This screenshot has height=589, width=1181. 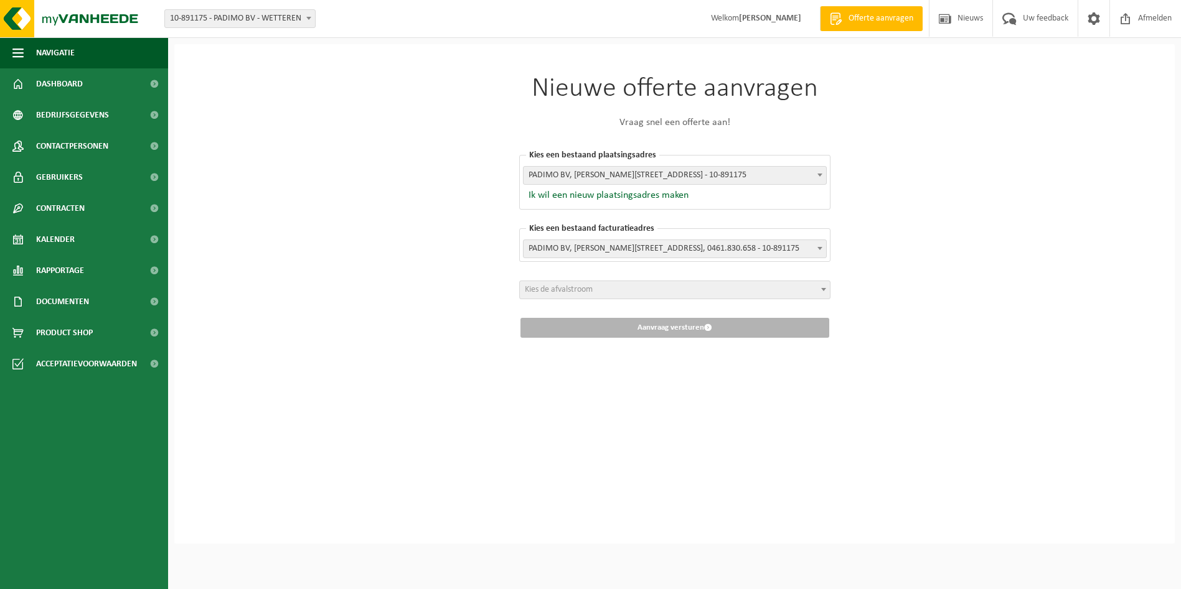 I want to click on h1: Nieuwe offerte aanvragen, so click(x=675, y=89).